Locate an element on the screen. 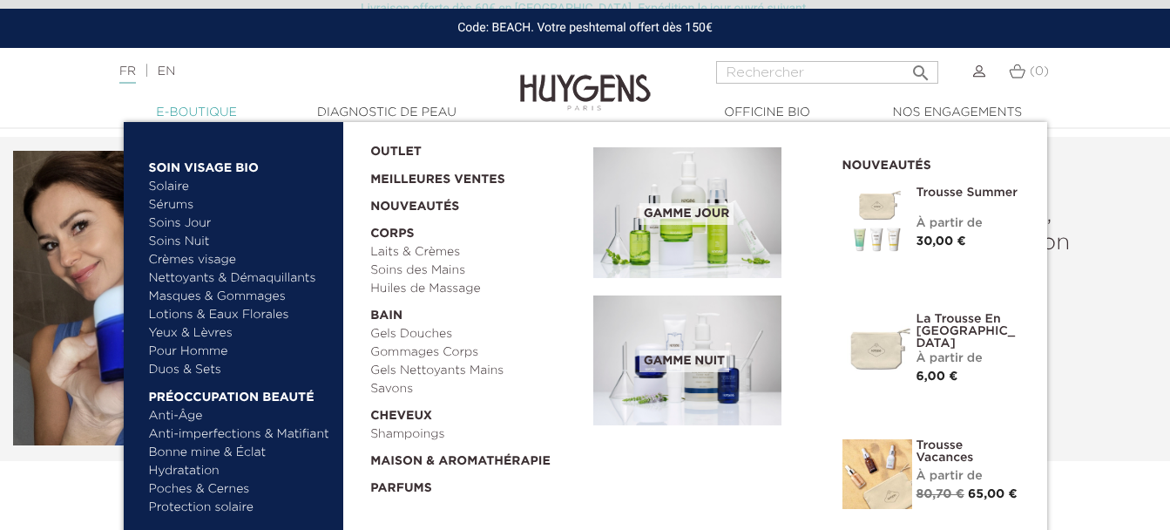 The height and width of the screenshot is (530, 1170). a: Anti-Âge is located at coordinates (240, 415).